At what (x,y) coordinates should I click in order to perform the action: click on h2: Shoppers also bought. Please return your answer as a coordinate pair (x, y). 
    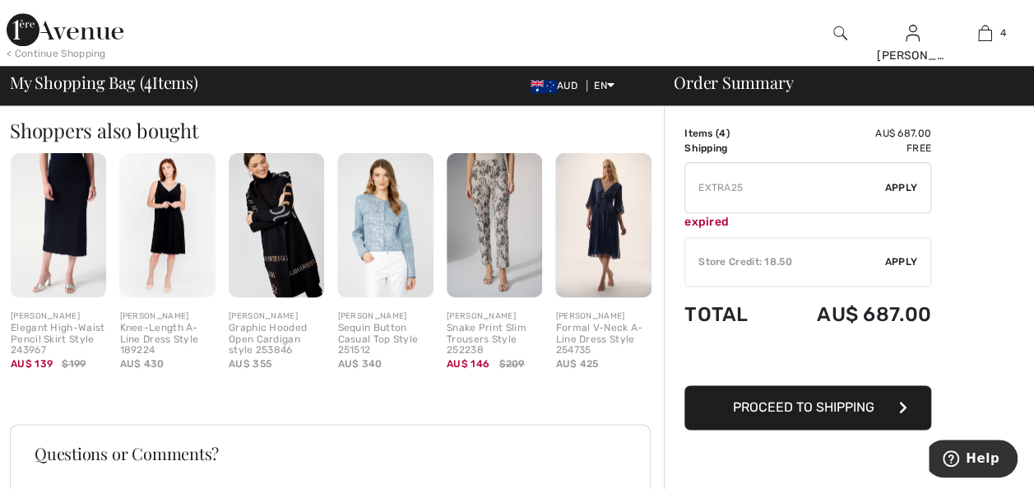
    Looking at the image, I should click on (336, 130).